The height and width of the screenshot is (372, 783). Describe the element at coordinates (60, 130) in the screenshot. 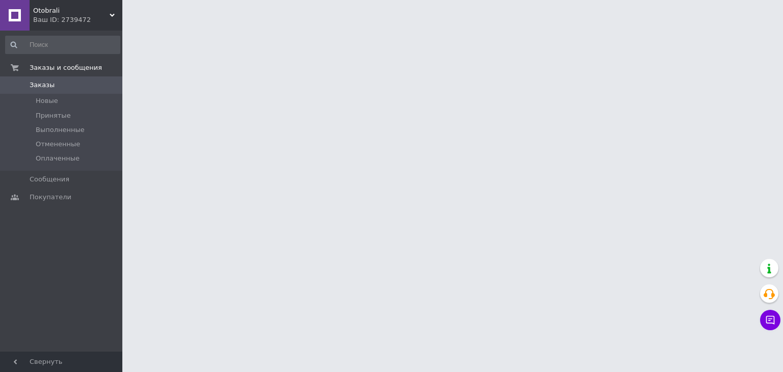

I see `span: Выполненные` at that location.